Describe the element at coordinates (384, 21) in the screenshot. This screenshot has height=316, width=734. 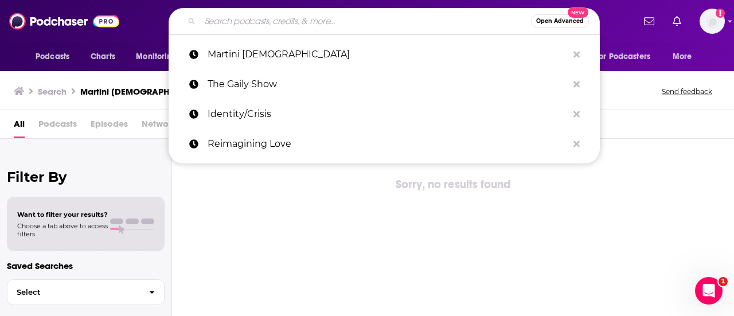
I see `div: Search podcasts, credits, & more...` at that location.